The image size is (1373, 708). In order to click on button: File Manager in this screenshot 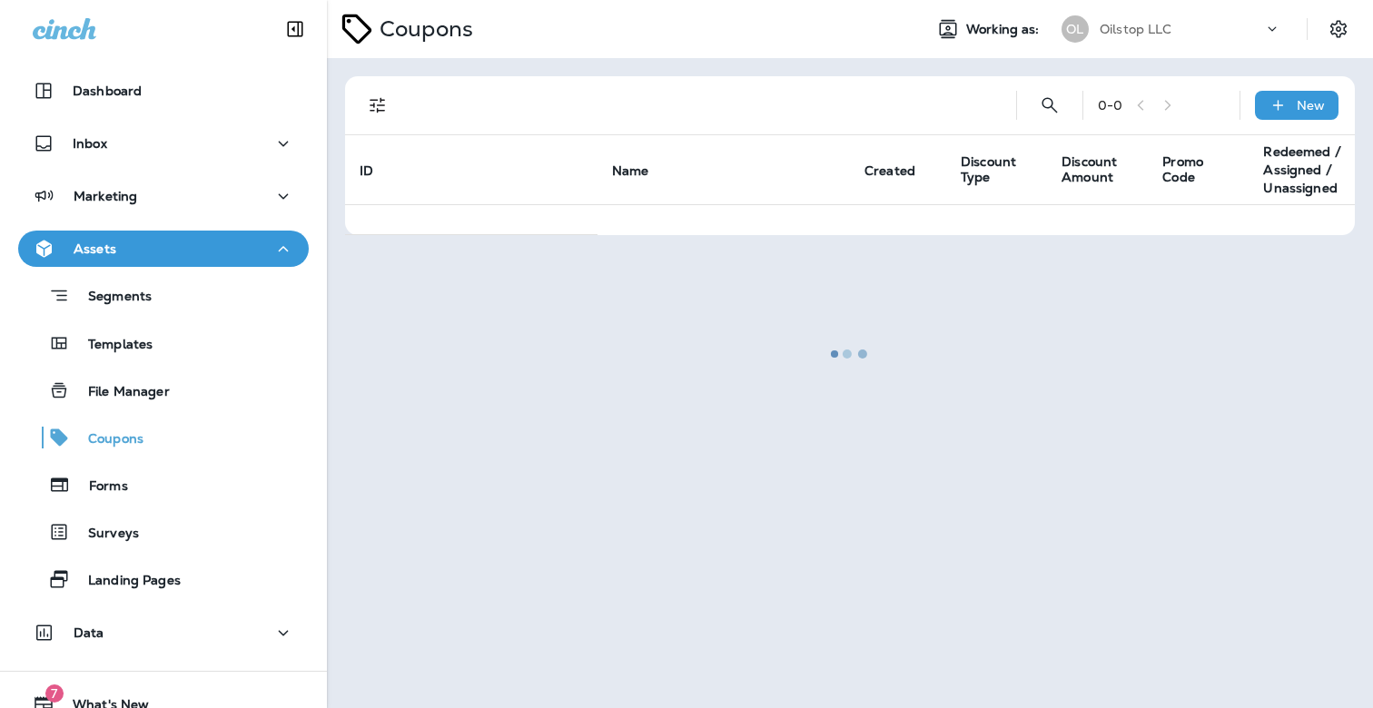, I will do `click(163, 390)`.